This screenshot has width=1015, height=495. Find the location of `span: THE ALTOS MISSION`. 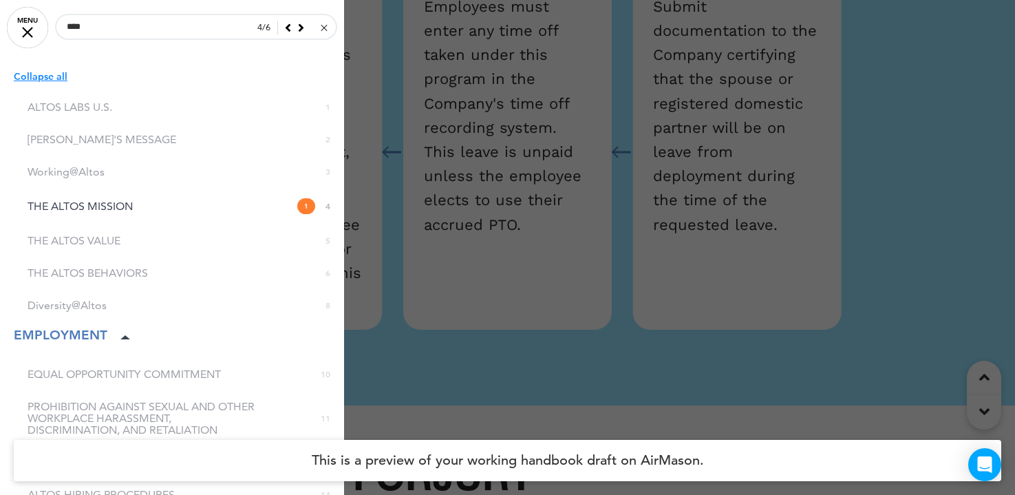

span: THE ALTOS MISSION is located at coordinates (80, 206).